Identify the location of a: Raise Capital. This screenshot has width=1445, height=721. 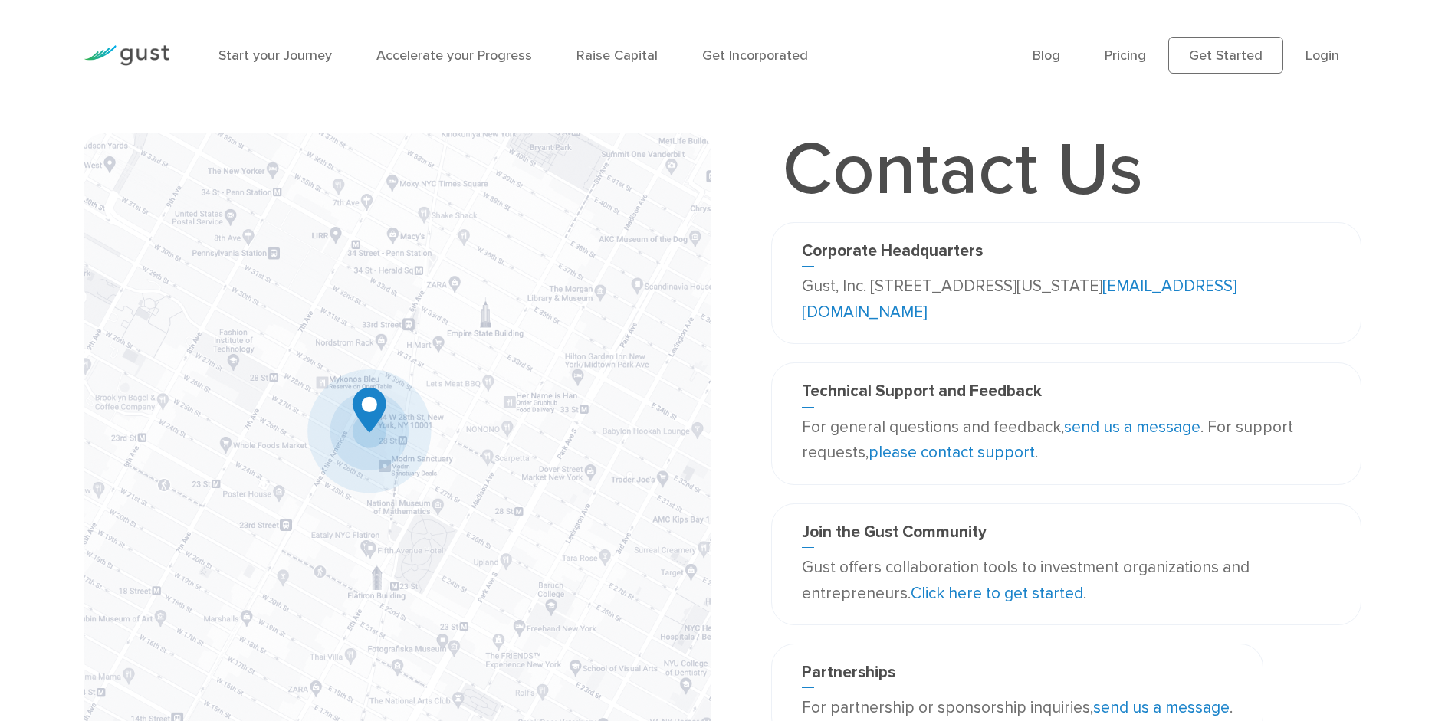
(617, 55).